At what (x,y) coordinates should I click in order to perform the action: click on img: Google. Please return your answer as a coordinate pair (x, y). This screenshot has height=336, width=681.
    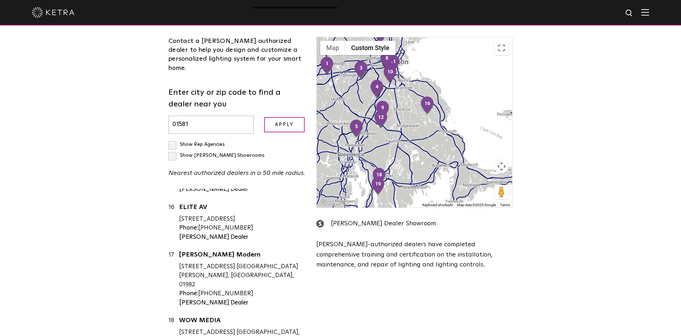
    Looking at the image, I should click on (330, 203).